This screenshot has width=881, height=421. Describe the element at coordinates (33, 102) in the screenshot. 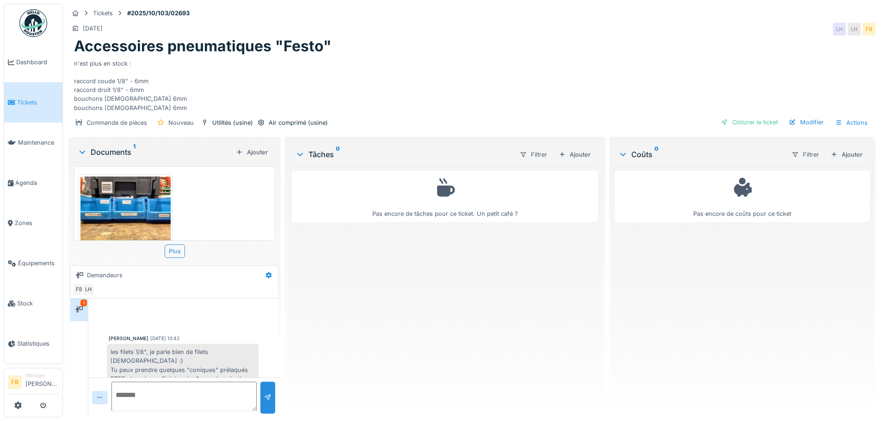

I see `a: Tickets` at that location.